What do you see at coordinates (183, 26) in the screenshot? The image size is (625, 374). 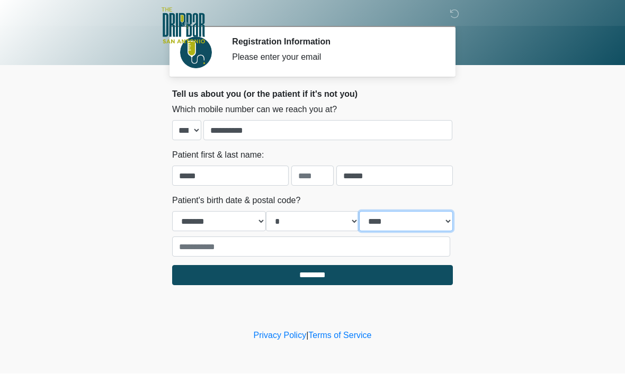 I see `img: The DRIPBaR - San Antonio Fossil Creek Logo` at bounding box center [183, 26].